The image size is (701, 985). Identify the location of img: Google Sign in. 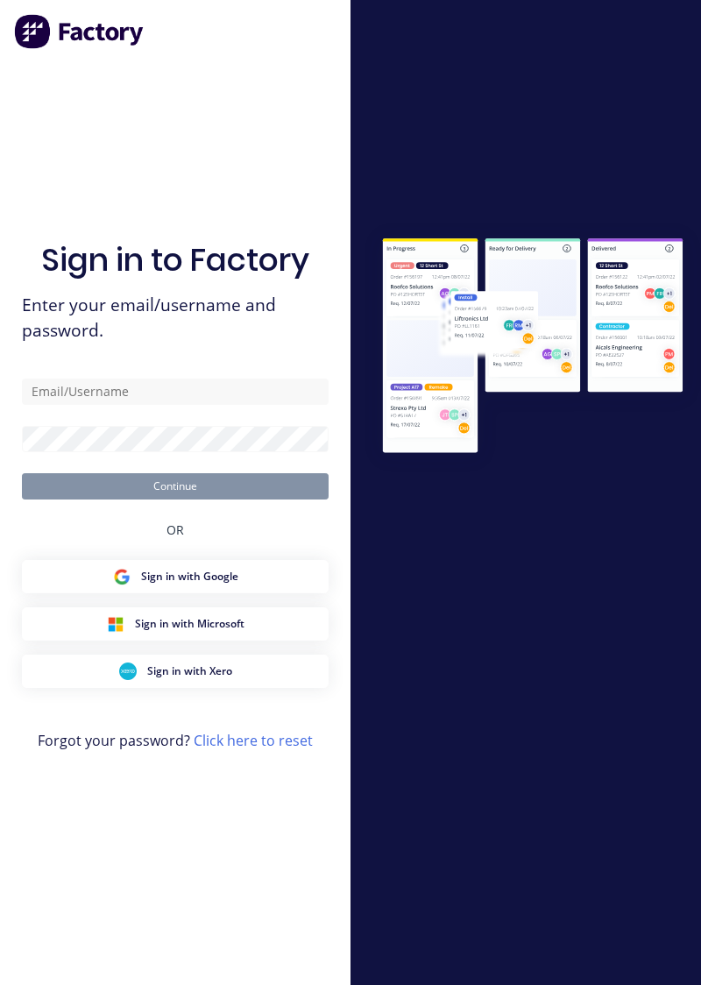
(122, 577).